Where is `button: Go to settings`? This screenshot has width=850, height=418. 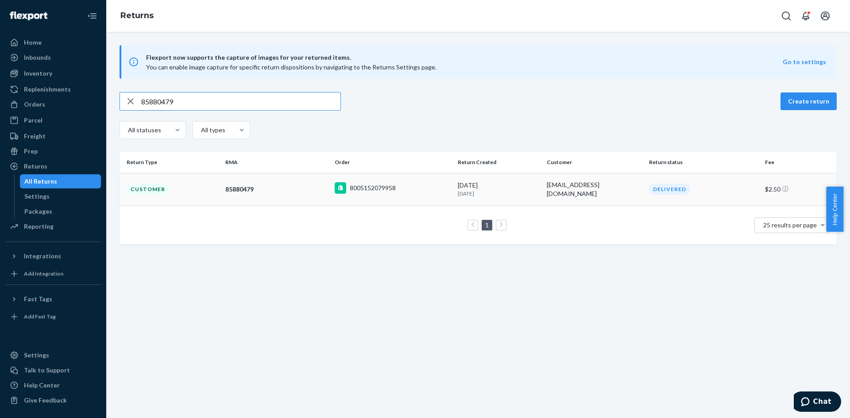
button: Go to settings is located at coordinates (804, 62).